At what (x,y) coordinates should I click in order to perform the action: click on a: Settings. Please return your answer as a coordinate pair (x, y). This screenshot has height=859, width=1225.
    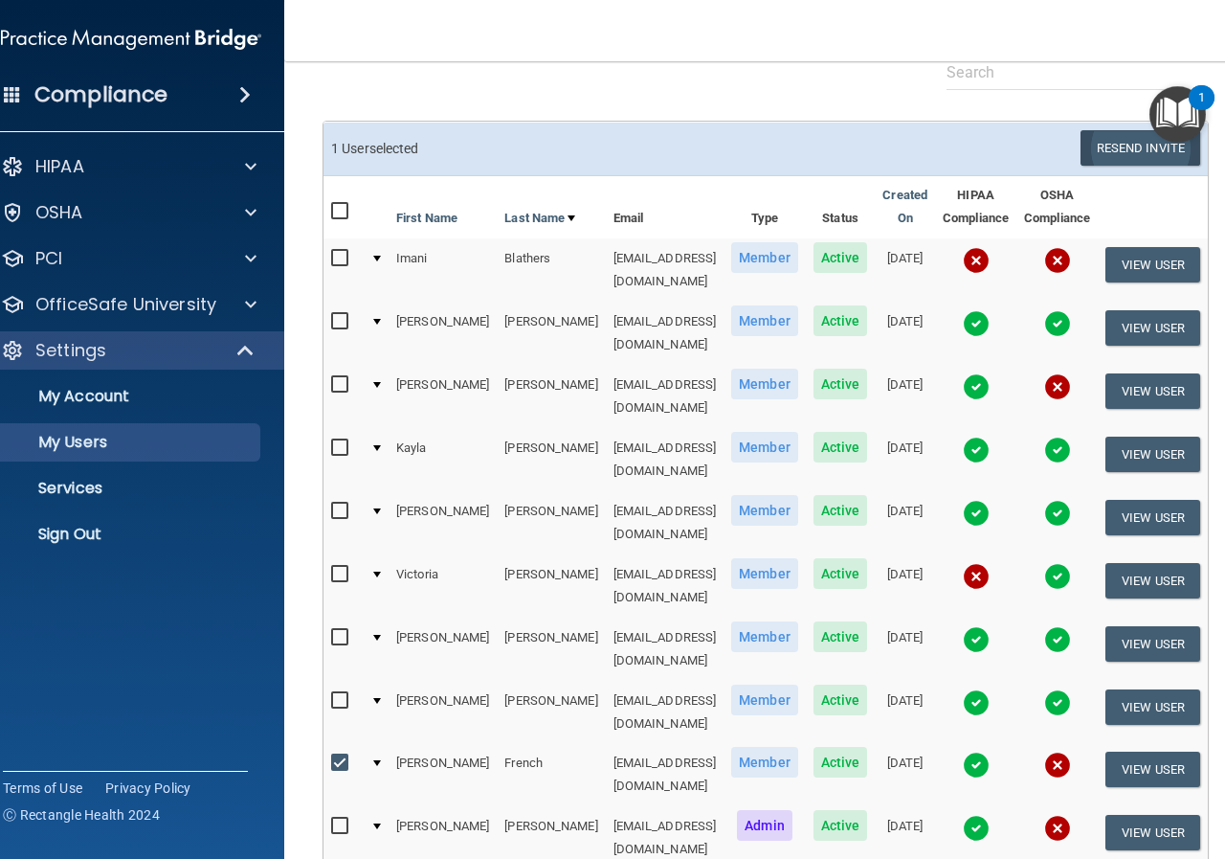
    Looking at the image, I should click on (128, 350).